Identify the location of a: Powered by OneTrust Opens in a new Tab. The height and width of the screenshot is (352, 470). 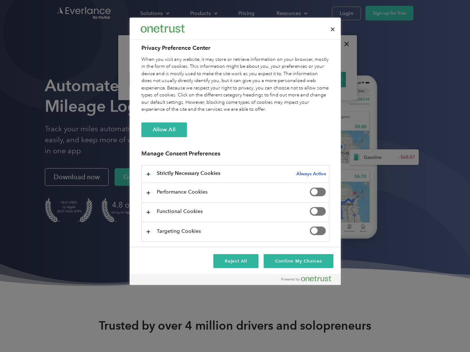
(309, 280).